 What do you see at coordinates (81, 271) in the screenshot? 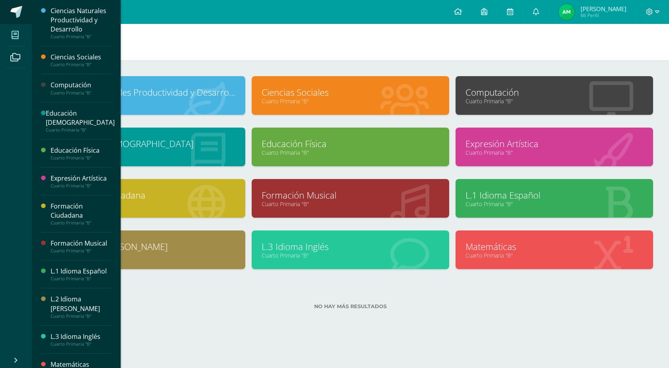
I see `div: L.1 Idioma Español` at bounding box center [81, 271].